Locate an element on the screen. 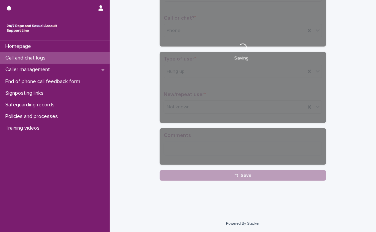 This screenshot has height=232, width=376. p: Safeguarding records is located at coordinates (31, 105).